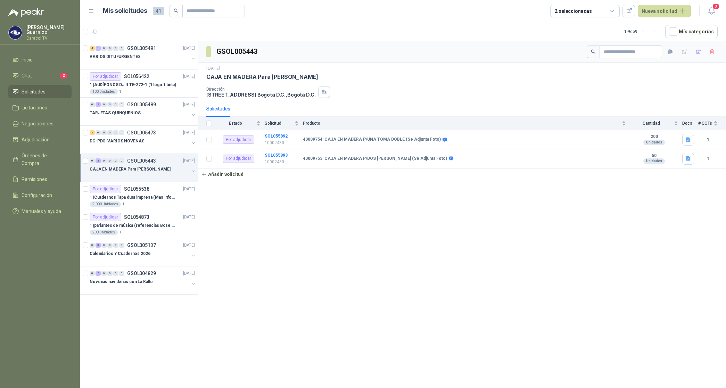 Image resolution: width=726 pixels, height=388 pixels. Describe the element at coordinates (133, 197) in the screenshot. I see `p: 1 | Cuadernos Tapa dura impresa (Mas informacion en el adjunto)` at that location.